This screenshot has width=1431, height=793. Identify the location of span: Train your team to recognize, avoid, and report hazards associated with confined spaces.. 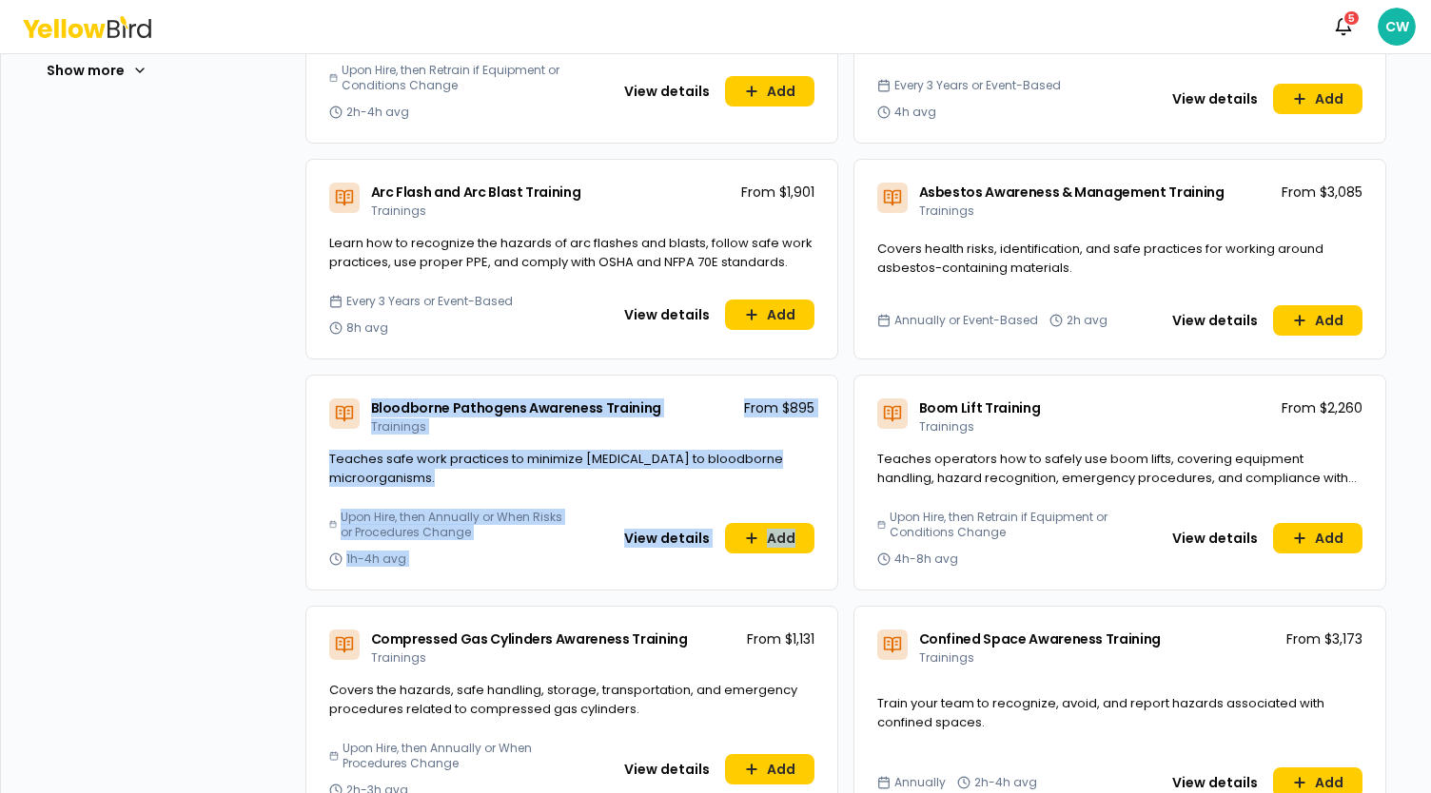
(1101, 712).